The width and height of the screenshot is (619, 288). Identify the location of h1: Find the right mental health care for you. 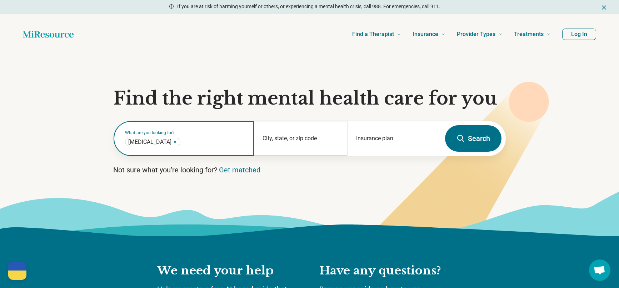
(310, 99).